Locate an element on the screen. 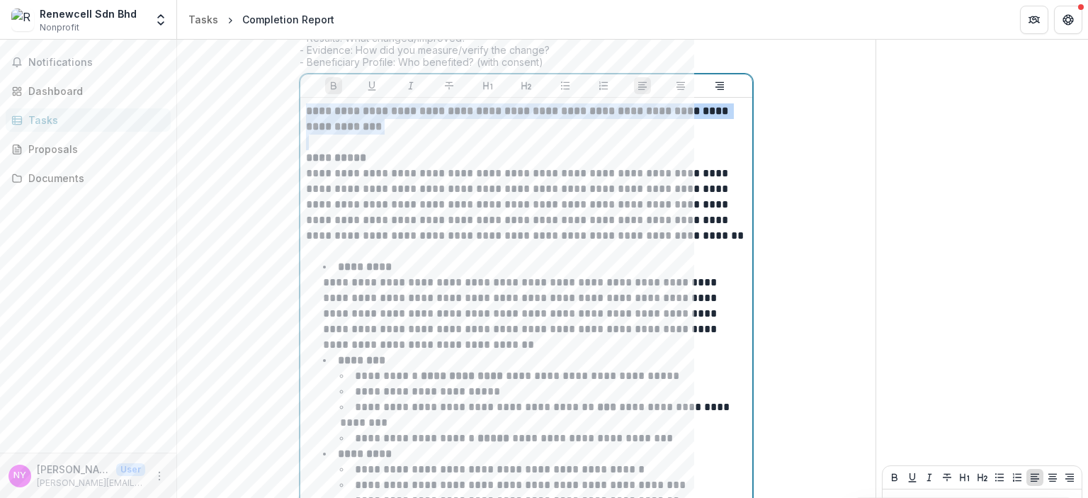 The image size is (1088, 498). div: Nur Muhammad Najmi bin Yusran is located at coordinates (20, 475).